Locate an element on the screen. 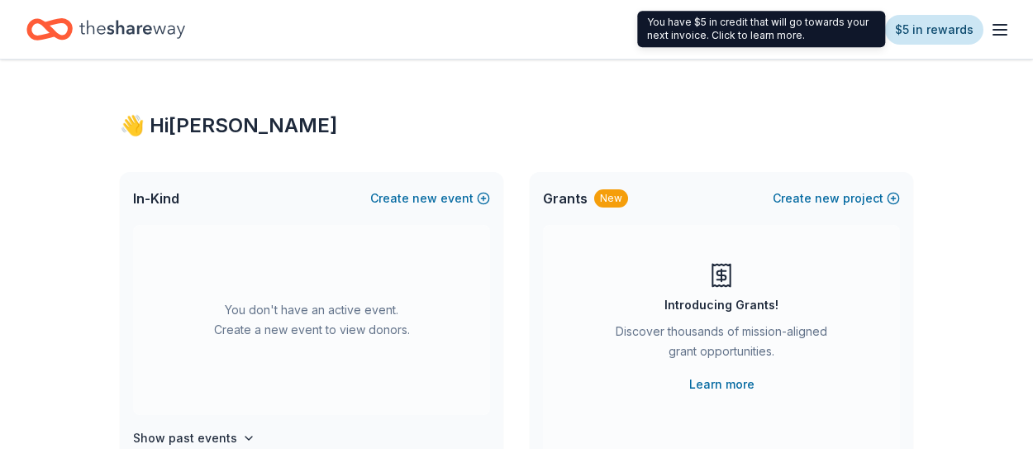 This screenshot has height=449, width=1033. button: Show past events is located at coordinates (194, 438).